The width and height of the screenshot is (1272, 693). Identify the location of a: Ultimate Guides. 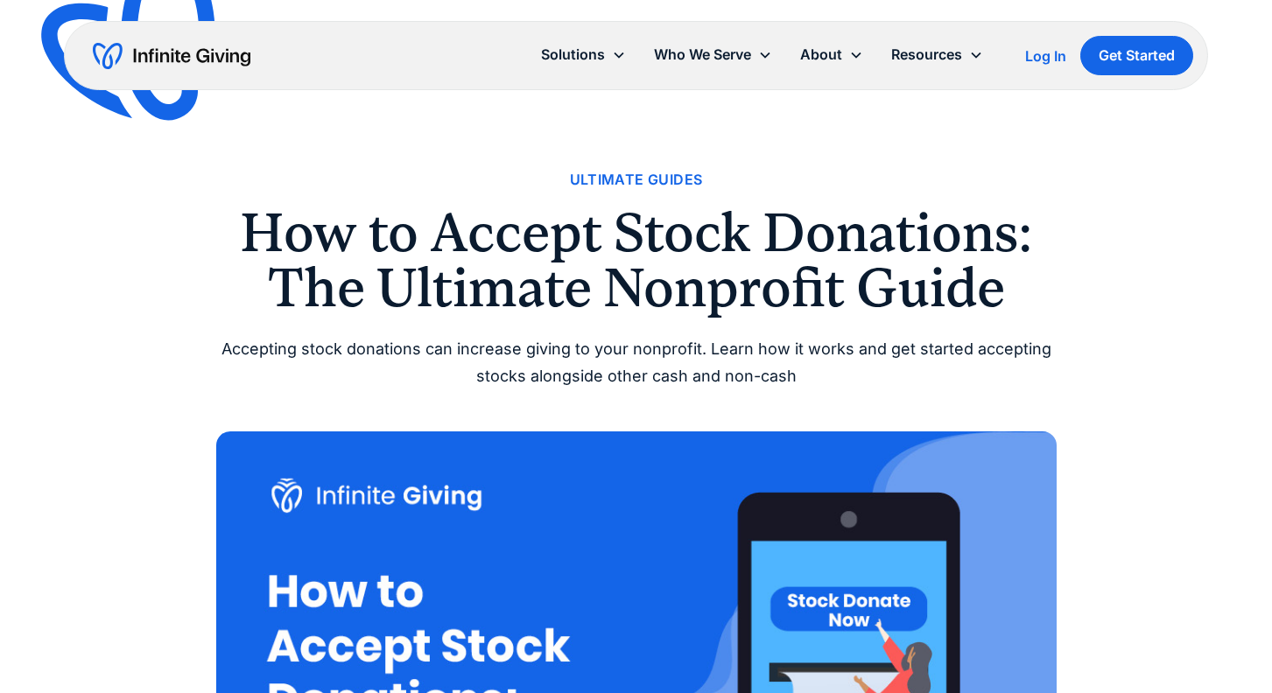
(636, 179).